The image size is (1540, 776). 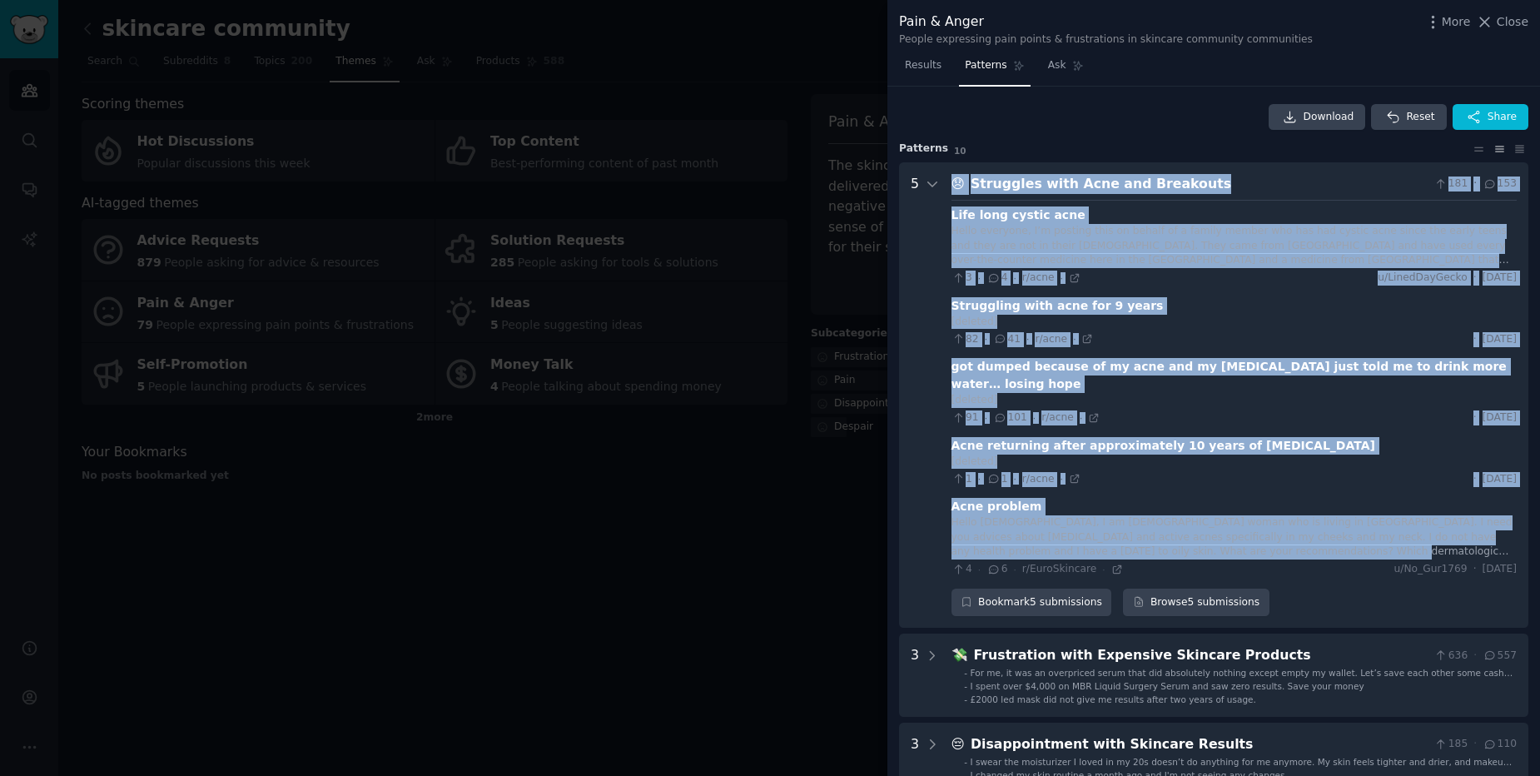 What do you see at coordinates (1317, 117) in the screenshot?
I see `a: Download` at bounding box center [1317, 117].